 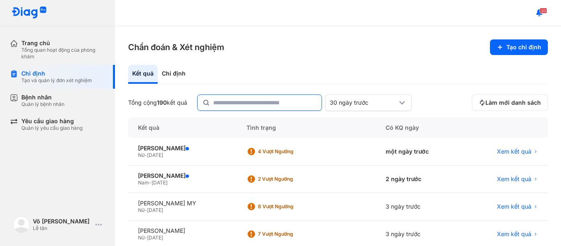 What do you see at coordinates (513, 103) in the screenshot?
I see `span: Làm mới danh sách` at bounding box center [513, 103].